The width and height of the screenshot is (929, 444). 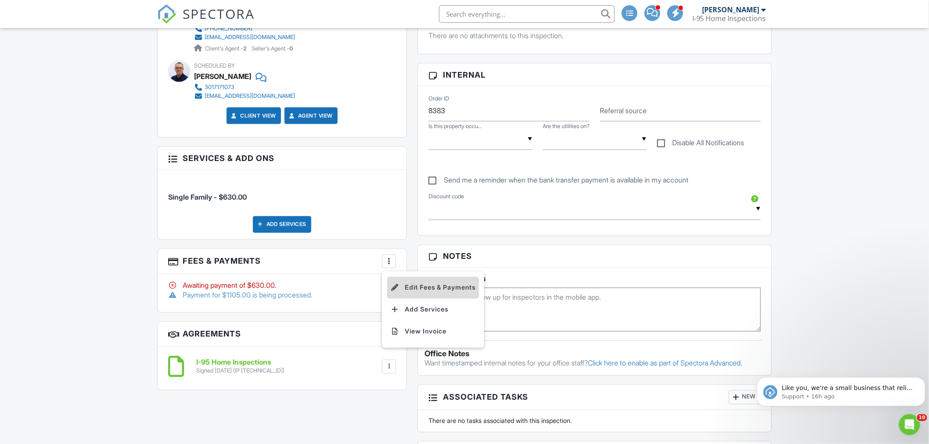 What do you see at coordinates (282, 159) in the screenshot?
I see `h3: Services & Add ons` at bounding box center [282, 159].